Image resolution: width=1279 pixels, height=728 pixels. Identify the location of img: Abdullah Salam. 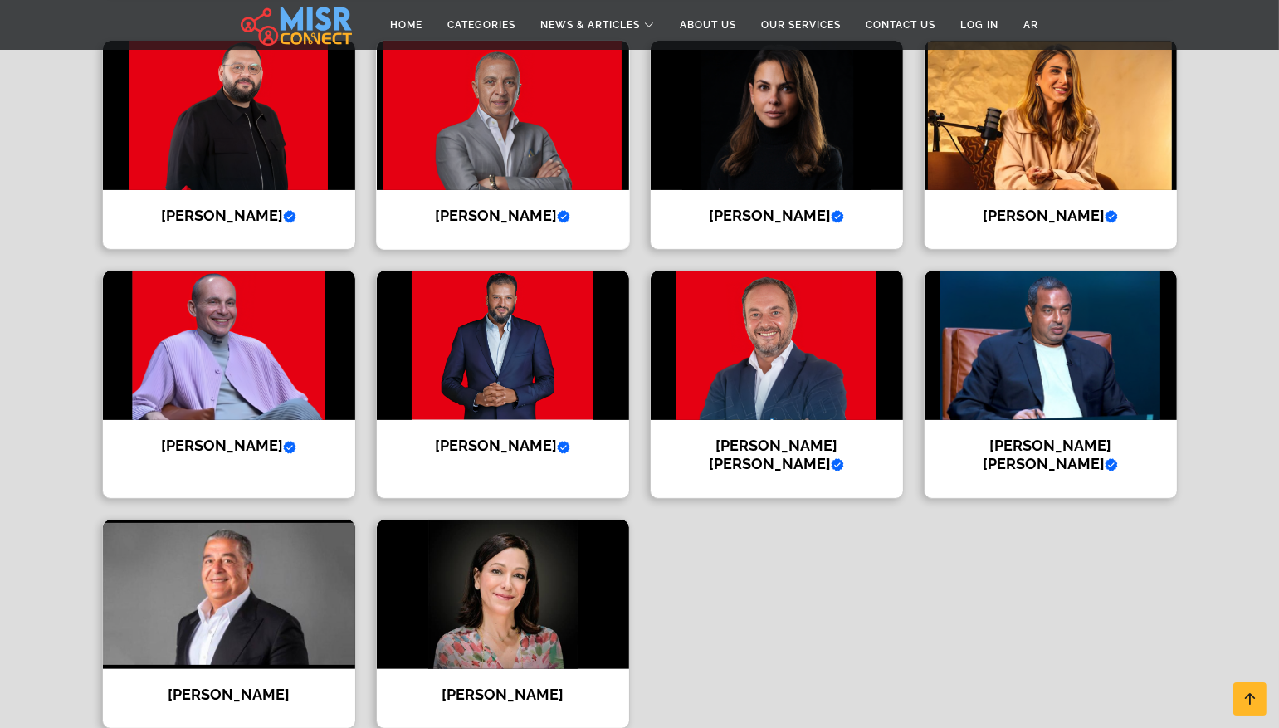
(229, 115).